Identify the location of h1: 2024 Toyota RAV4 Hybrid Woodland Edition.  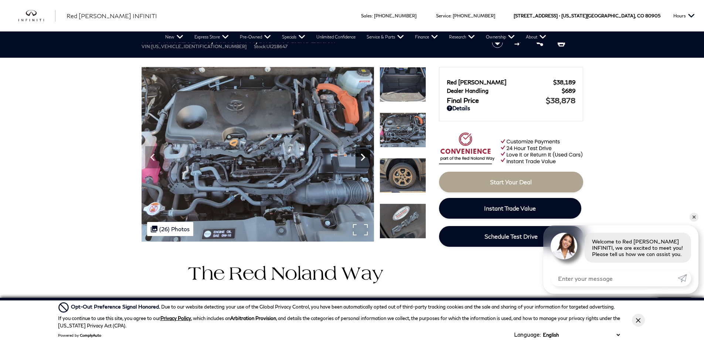
(311, 40).